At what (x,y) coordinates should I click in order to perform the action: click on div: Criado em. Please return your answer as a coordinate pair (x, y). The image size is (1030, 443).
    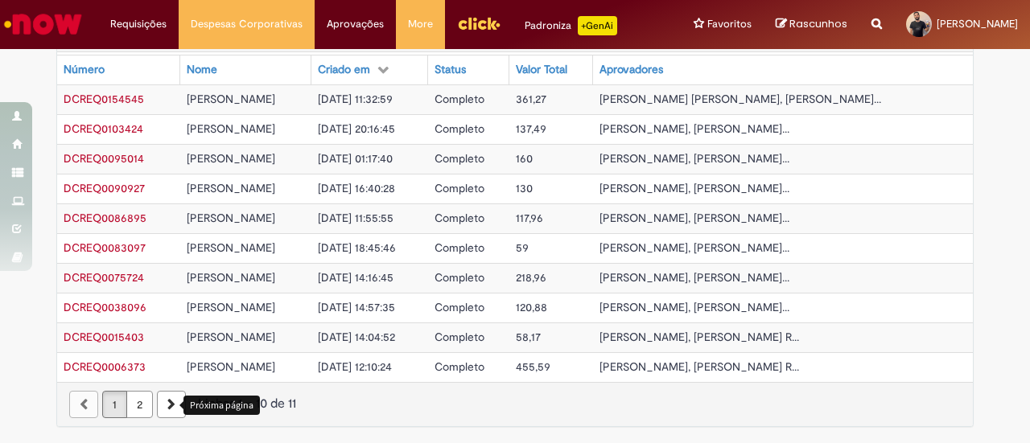
    Looking at the image, I should click on (343, 70).